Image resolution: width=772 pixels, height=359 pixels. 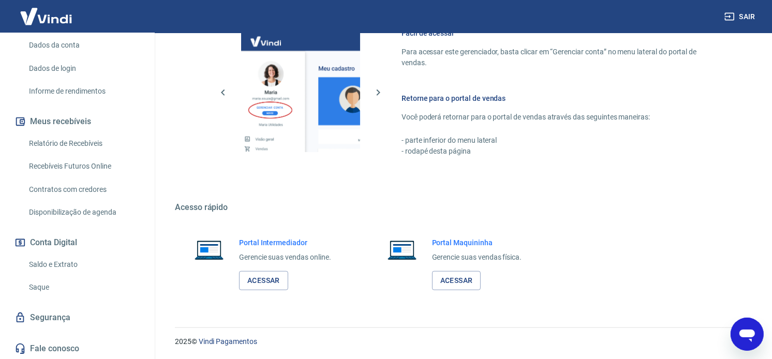 What do you see at coordinates (301, 93) in the screenshot?
I see `img: Imagem da dashboard mostrando o botão de gerenciar conta na sidebar no lado esquerdo` at bounding box center [301, 93].